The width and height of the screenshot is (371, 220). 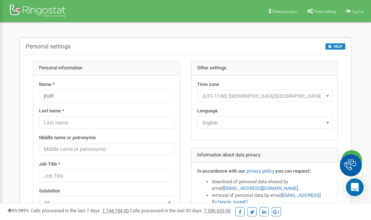 What do you see at coordinates (107, 149) in the screenshot?
I see `input: Middle name or patronymic` at bounding box center [107, 149].